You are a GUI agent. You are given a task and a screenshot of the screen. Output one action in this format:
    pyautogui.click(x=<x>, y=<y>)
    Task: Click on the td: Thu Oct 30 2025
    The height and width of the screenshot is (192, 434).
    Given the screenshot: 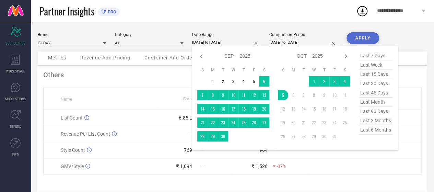 What is the action you would take?
    pyautogui.click(x=324, y=136)
    